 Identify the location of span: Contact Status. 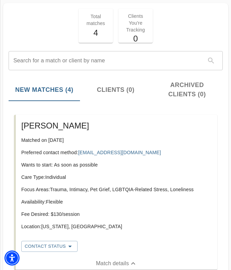
(49, 247).